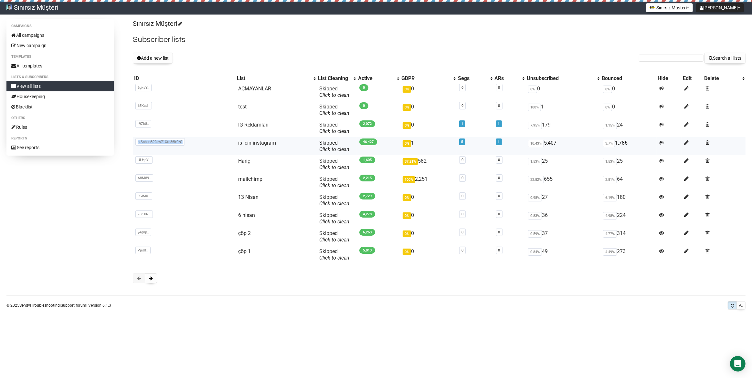 The image size is (752, 378). I want to click on img: favicons, so click(652, 7).